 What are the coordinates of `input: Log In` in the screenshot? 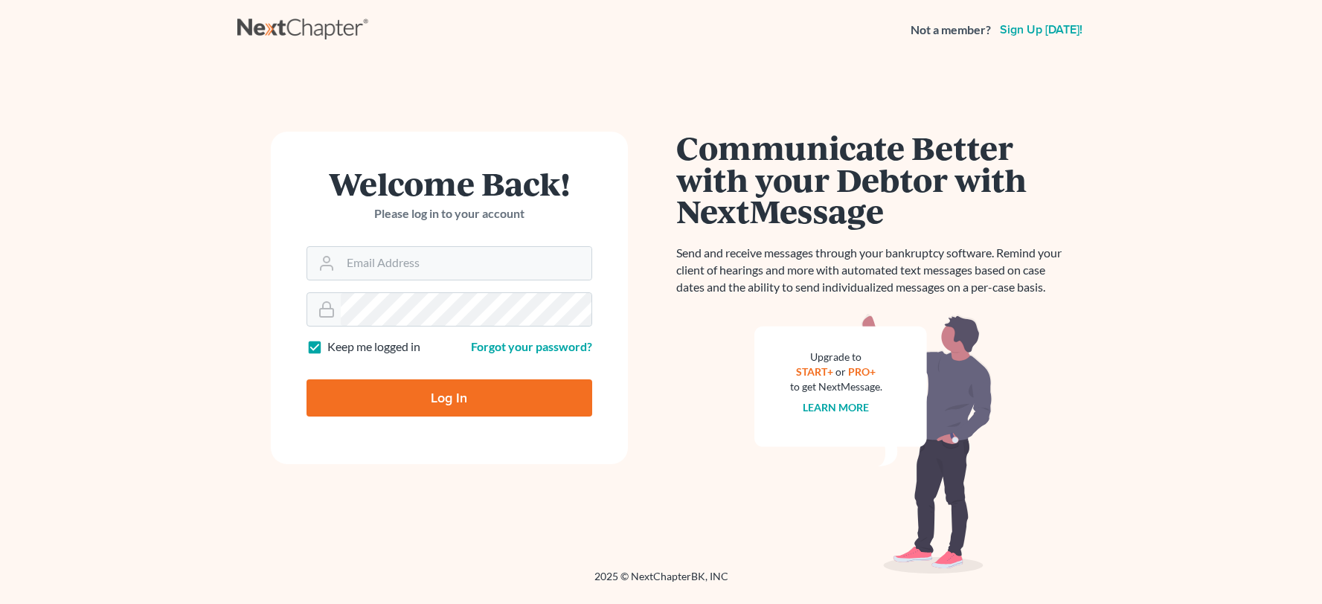 It's located at (449, 398).